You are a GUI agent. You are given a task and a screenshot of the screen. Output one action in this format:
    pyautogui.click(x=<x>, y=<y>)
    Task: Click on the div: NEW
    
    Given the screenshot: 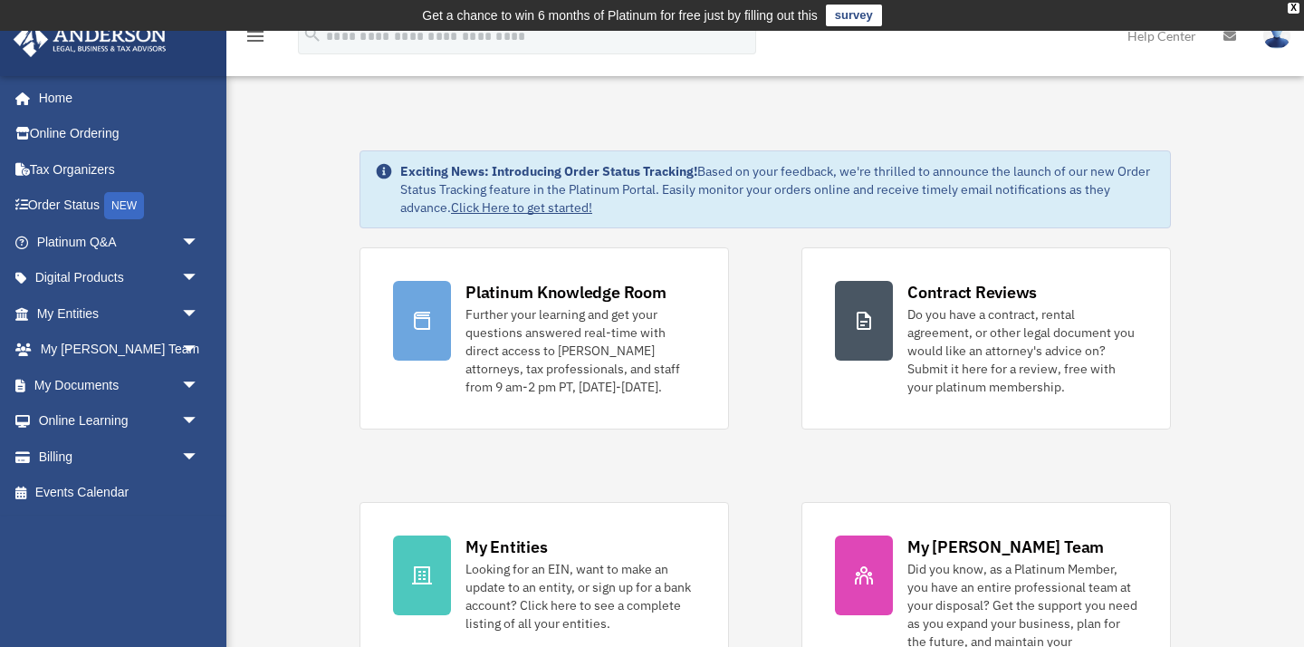 What is the action you would take?
    pyautogui.click(x=124, y=206)
    